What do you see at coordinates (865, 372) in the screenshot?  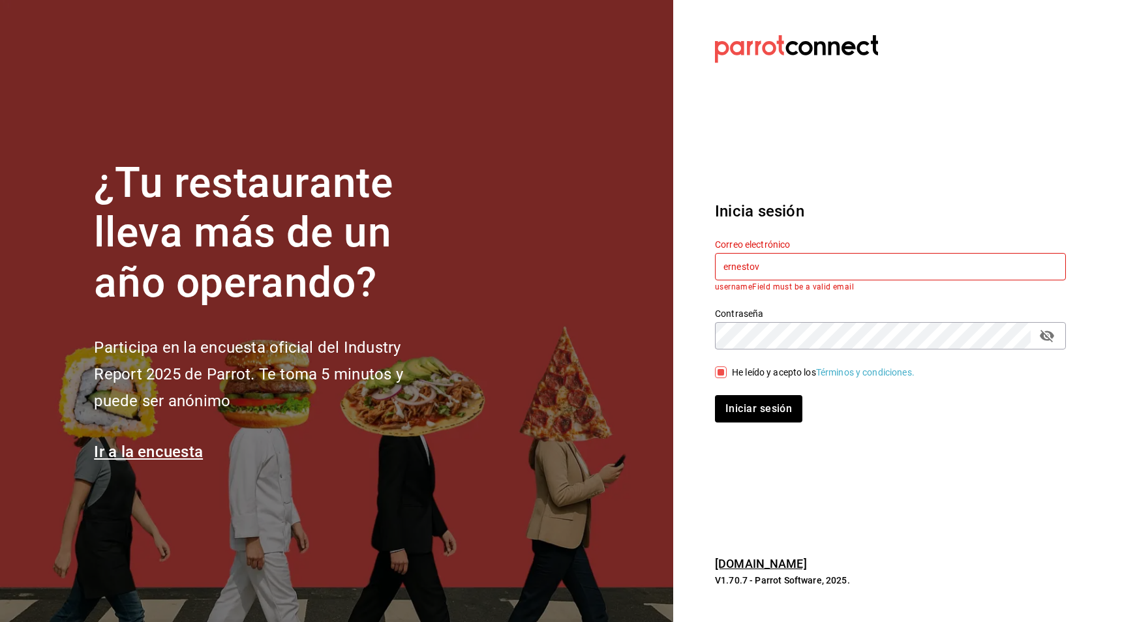 I see `a: Términos y condiciones.` at bounding box center [865, 372].